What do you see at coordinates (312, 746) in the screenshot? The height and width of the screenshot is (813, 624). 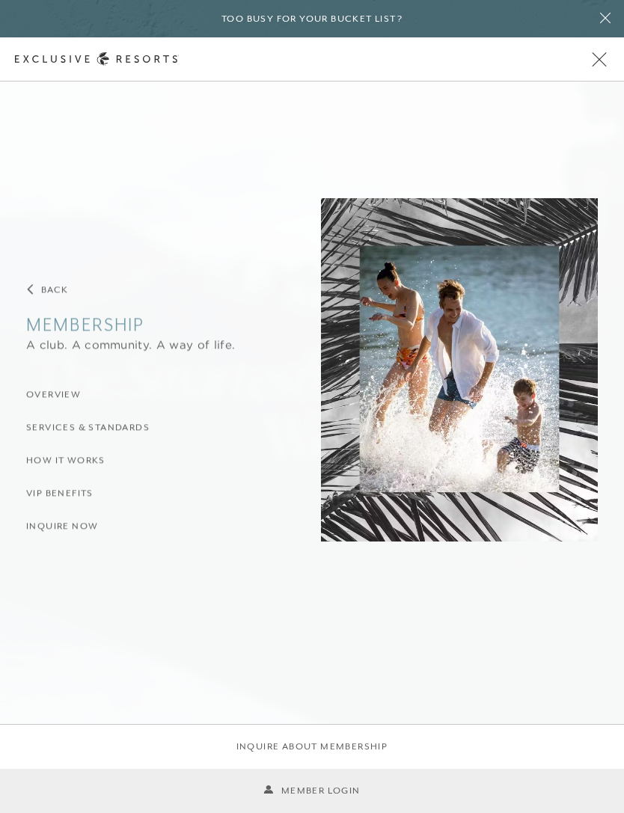 I see `a: Inquire about membership` at bounding box center [312, 746].